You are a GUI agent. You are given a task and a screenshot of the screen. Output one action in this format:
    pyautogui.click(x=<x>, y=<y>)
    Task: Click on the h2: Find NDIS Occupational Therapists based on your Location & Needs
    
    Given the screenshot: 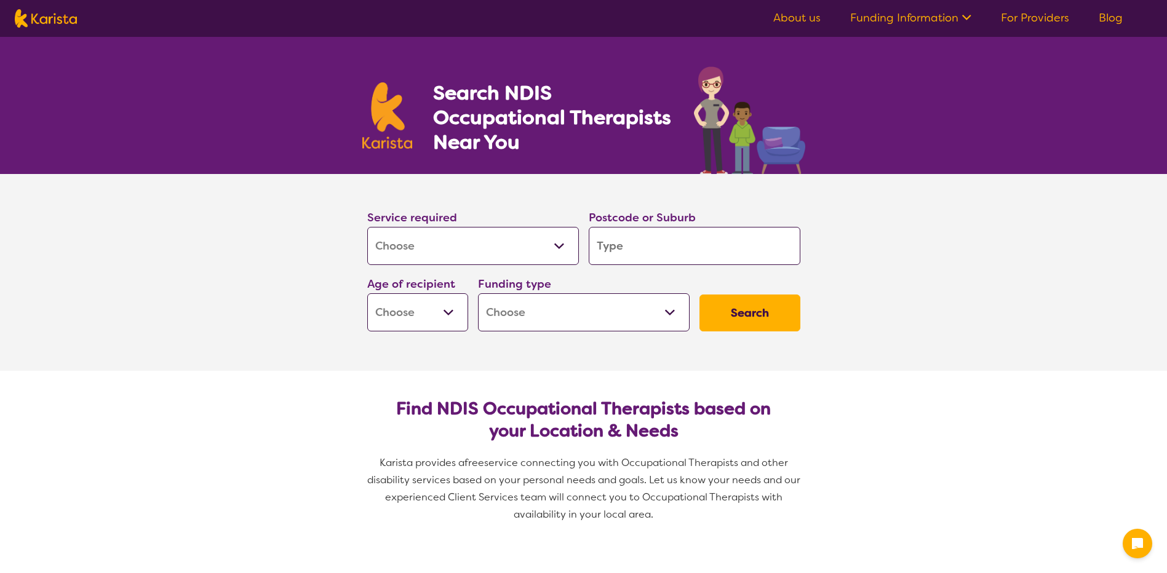 What is the action you would take?
    pyautogui.click(x=584, y=420)
    